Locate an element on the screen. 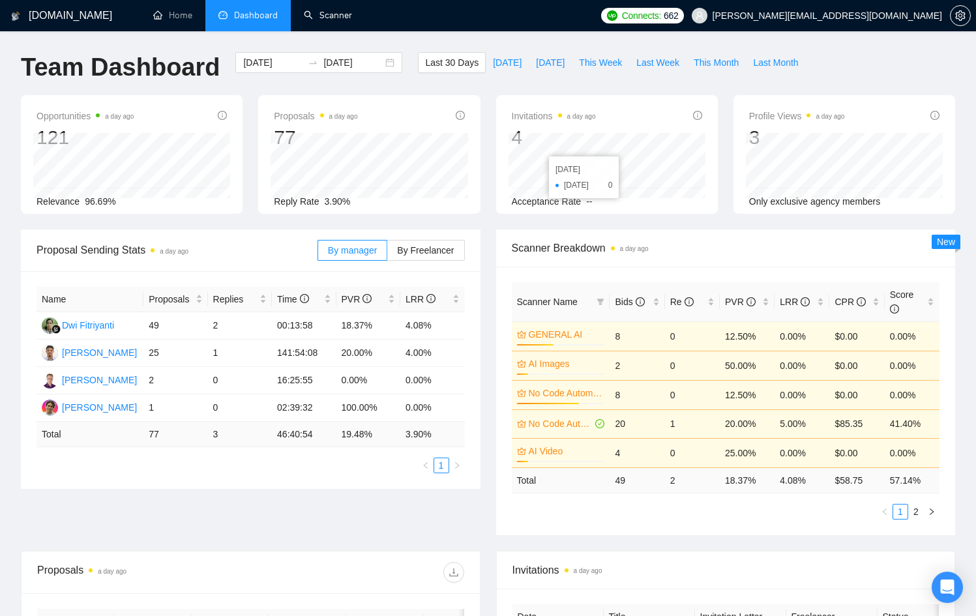 The width and height of the screenshot is (976, 616). div: Open Intercom Messenger is located at coordinates (947, 587).